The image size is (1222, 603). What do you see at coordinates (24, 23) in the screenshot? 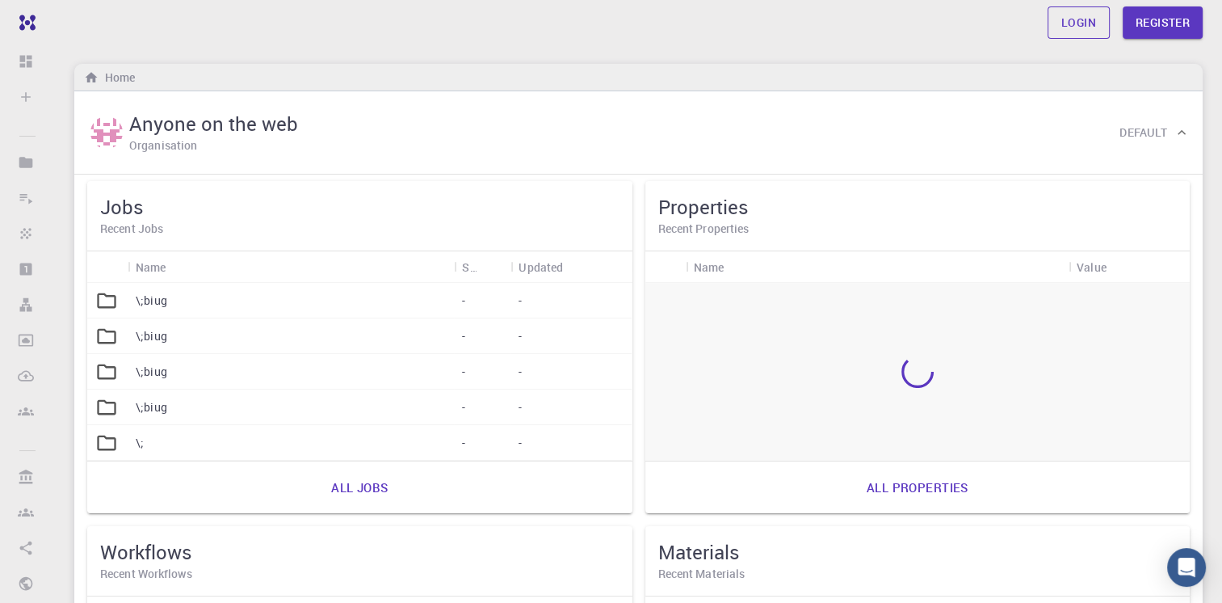
I see `img: logo` at bounding box center [24, 23].